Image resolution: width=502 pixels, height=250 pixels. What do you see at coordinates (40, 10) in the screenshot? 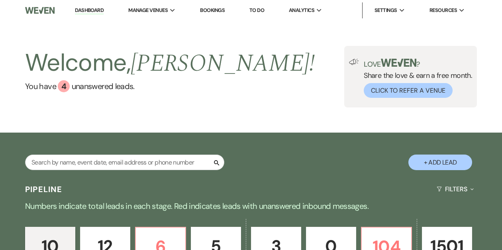
I see `img: Weven Logo` at bounding box center [40, 10].